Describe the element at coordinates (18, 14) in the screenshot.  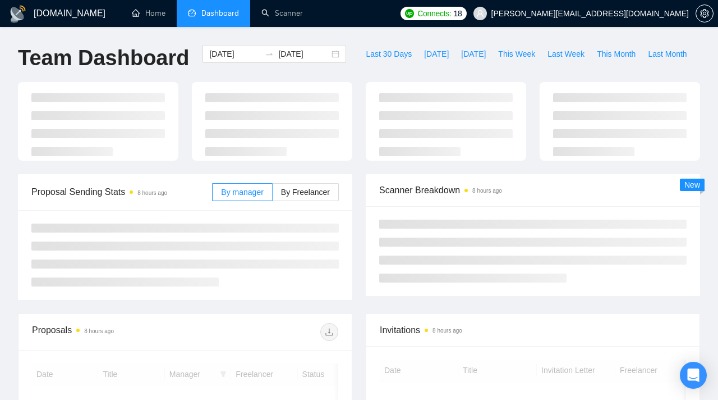
I see `img: logo` at that location.